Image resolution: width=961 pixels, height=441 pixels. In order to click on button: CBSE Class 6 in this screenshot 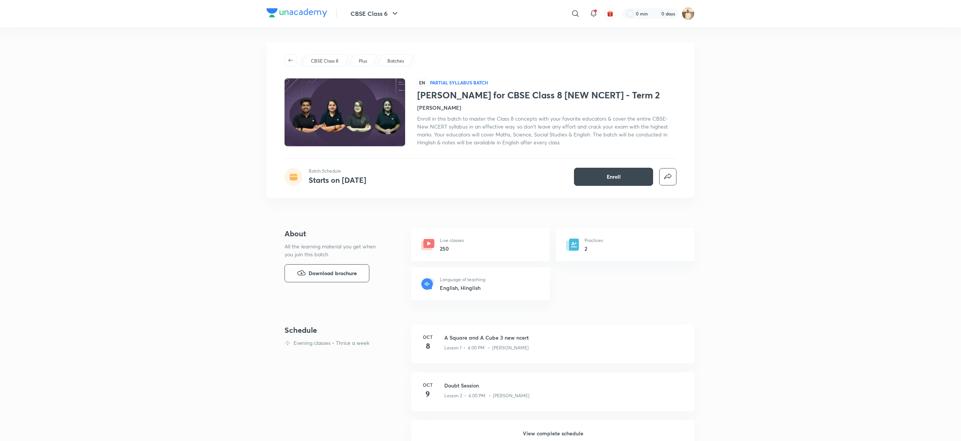, I will do `click(375, 14)`.